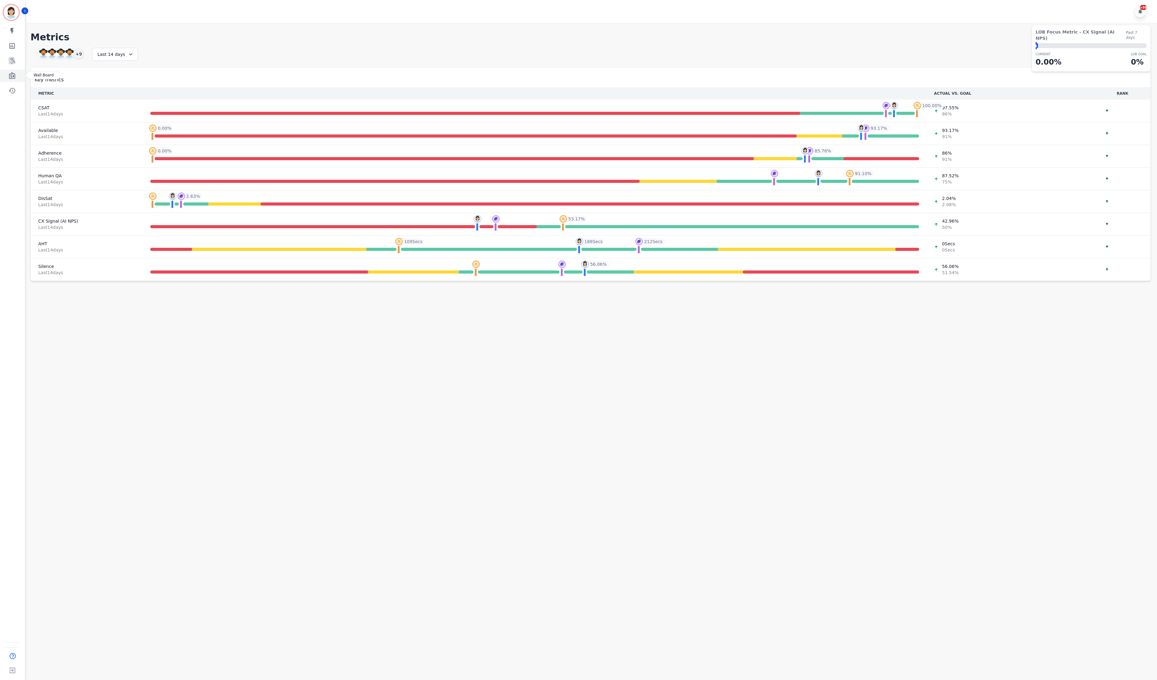  What do you see at coordinates (653, 241) in the screenshot?
I see `span: 212 Secs` at bounding box center [653, 241].